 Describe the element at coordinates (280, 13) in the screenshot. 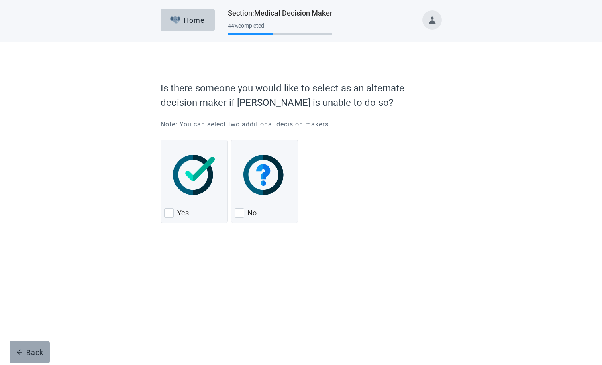

I see `h1: Section : Medical Decision Maker` at that location.